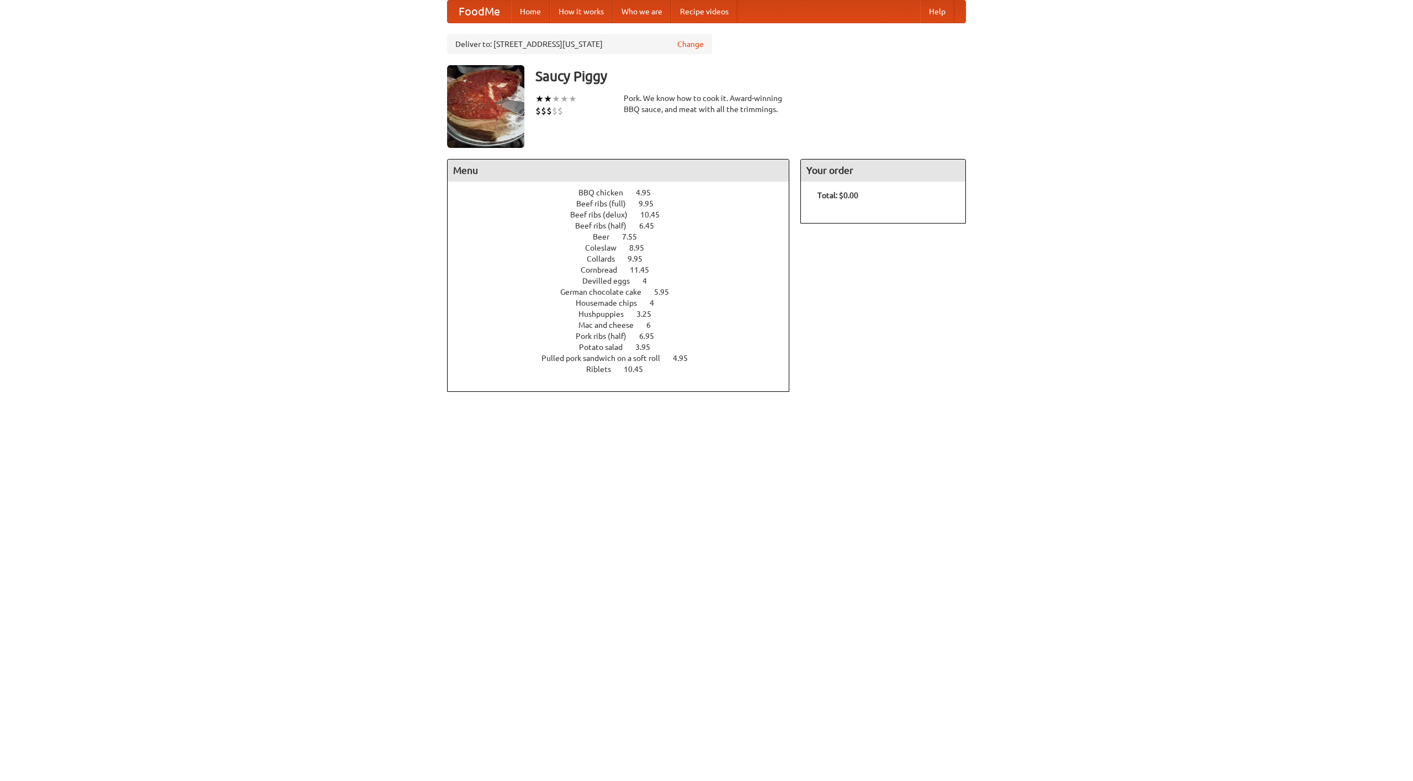 The width and height of the screenshot is (1413, 781). What do you see at coordinates (607, 314) in the screenshot?
I see `span: Hushpuppies` at bounding box center [607, 314].